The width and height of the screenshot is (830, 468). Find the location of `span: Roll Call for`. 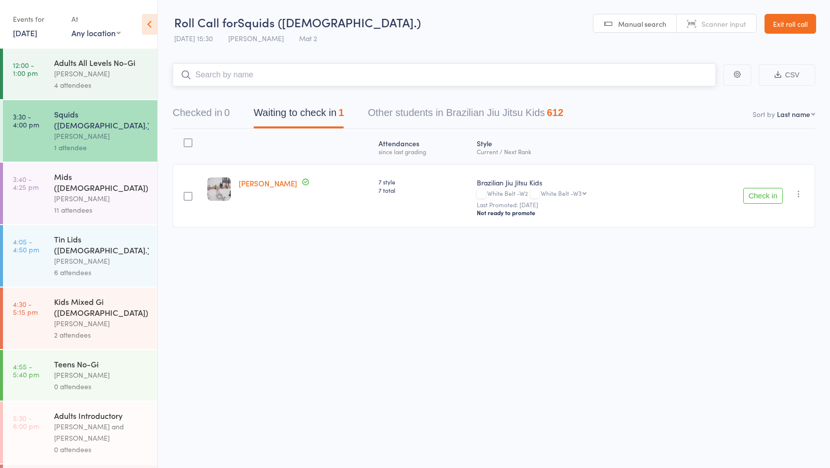

span: Roll Call for is located at coordinates (206, 22).